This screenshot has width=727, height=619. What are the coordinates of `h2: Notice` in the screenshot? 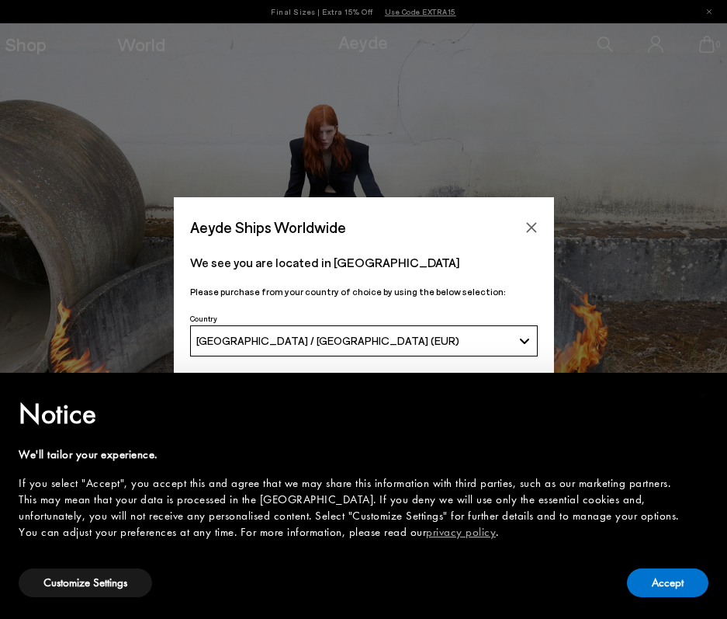 It's located at (351, 414).